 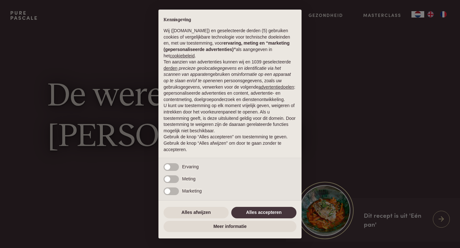 What do you see at coordinates (230, 143) in the screenshot?
I see `p: Gebruik de knop “Alles accepteren” om toestemming te geven. Gebruik de knop “Alles afwijzen” om d...` at bounding box center [230, 143].